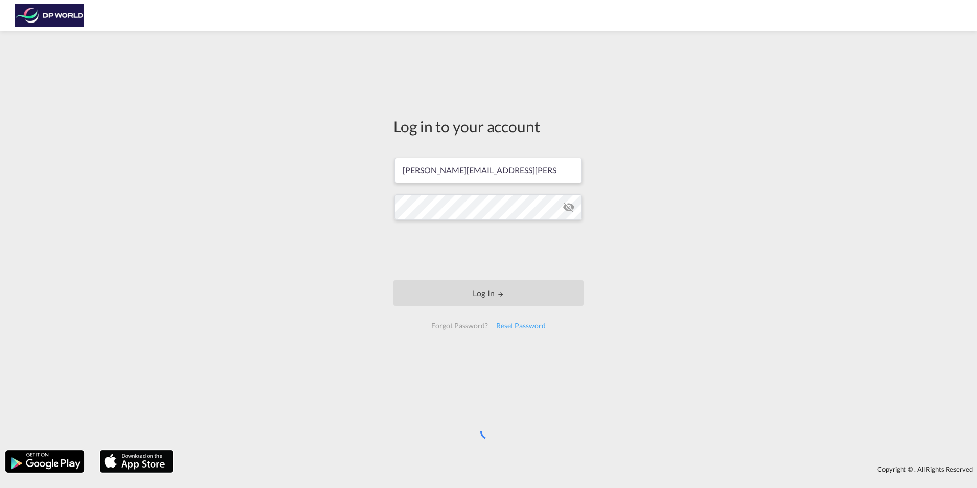 The height and width of the screenshot is (488, 977). I want to click on div: Forgot Password?, so click(460, 326).